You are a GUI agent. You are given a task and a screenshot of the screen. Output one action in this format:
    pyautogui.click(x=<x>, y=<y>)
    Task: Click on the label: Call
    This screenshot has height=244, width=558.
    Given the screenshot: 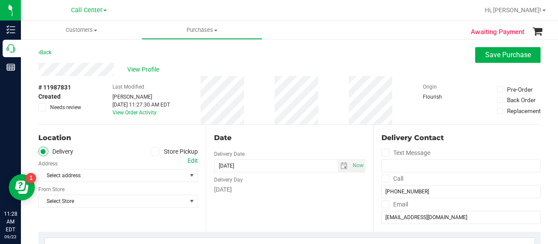 What is the action you would take?
    pyautogui.click(x=392, y=178)
    